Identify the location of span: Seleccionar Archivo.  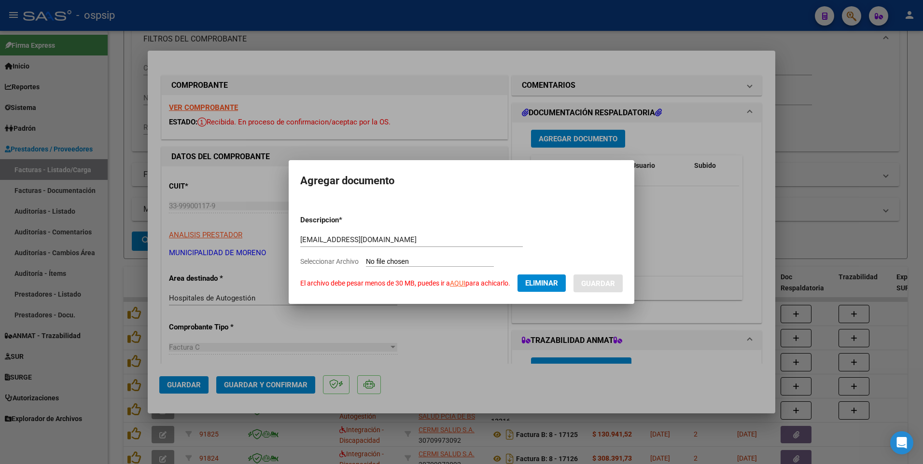
(329, 262).